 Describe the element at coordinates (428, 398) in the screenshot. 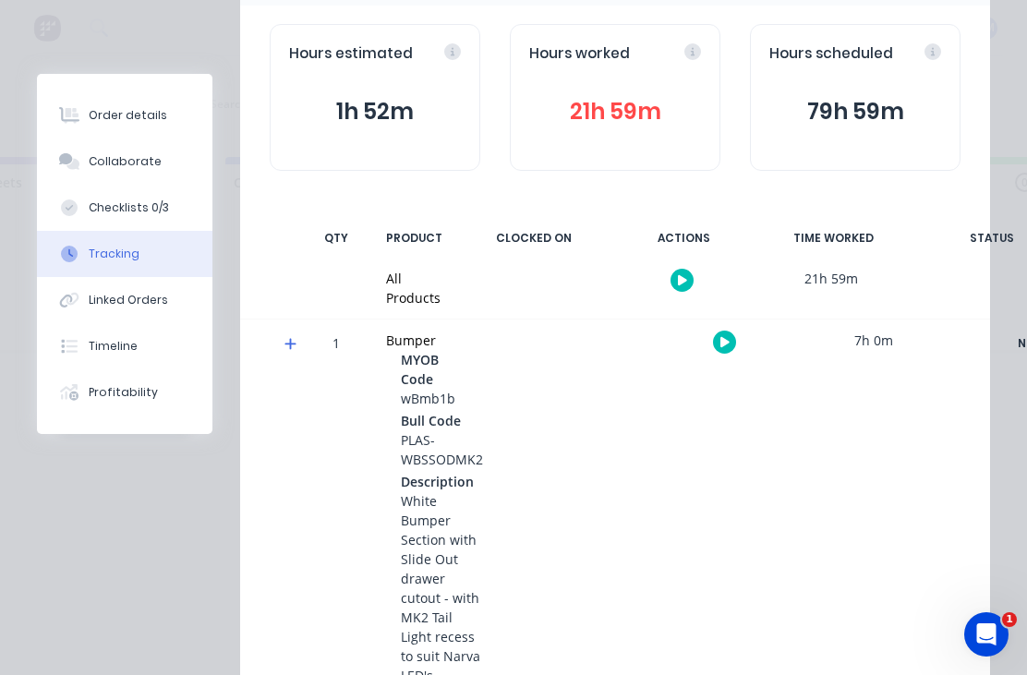

I see `span: wBmb1b` at that location.